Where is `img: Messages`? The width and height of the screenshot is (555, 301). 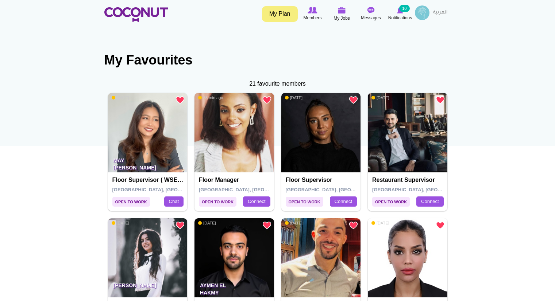 img: Messages is located at coordinates (371, 10).